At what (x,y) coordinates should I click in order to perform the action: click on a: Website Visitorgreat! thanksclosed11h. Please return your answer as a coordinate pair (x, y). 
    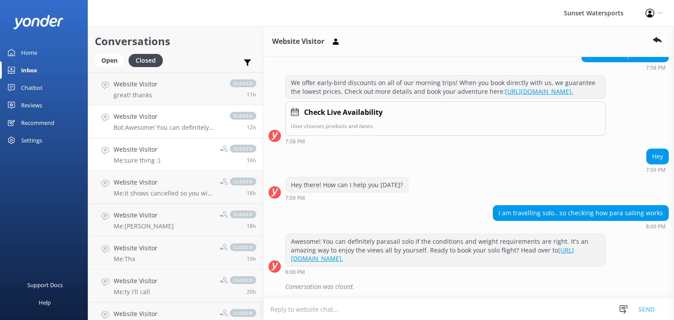
    Looking at the image, I should click on (176, 89).